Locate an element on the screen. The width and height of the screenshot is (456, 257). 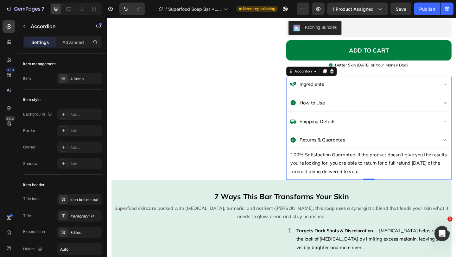
div: Publish is located at coordinates (427, 9).